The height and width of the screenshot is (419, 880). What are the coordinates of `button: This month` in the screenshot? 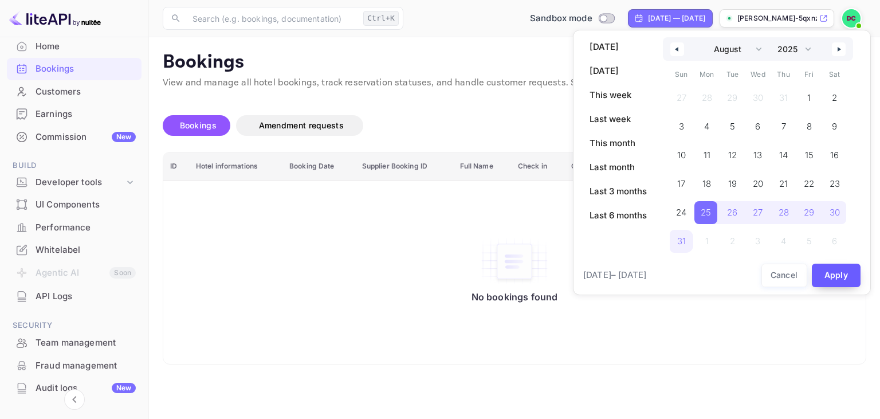 It's located at (619, 143).